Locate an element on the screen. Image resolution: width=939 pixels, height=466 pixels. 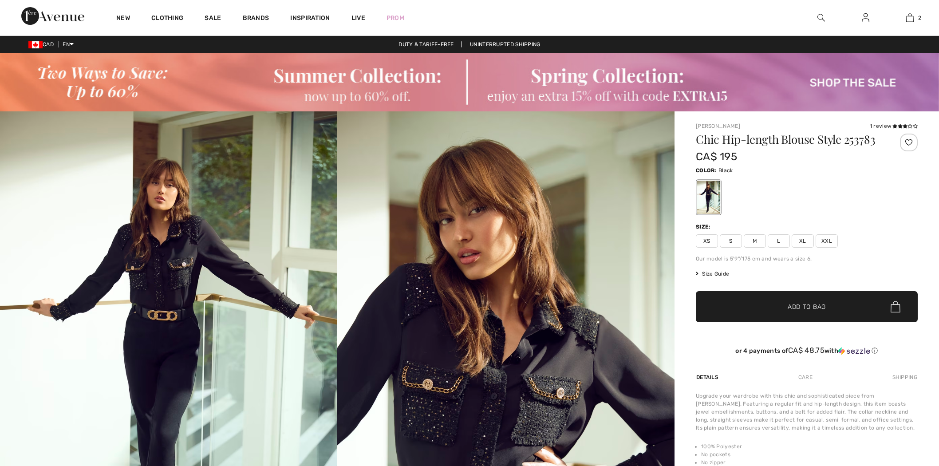
div: Details is located at coordinates (708, 377).